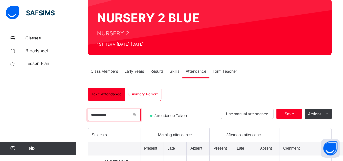 The width and height of the screenshot is (343, 161). Describe the element at coordinates (244, 135) in the screenshot. I see `span: Afternoon attendance` at that location.